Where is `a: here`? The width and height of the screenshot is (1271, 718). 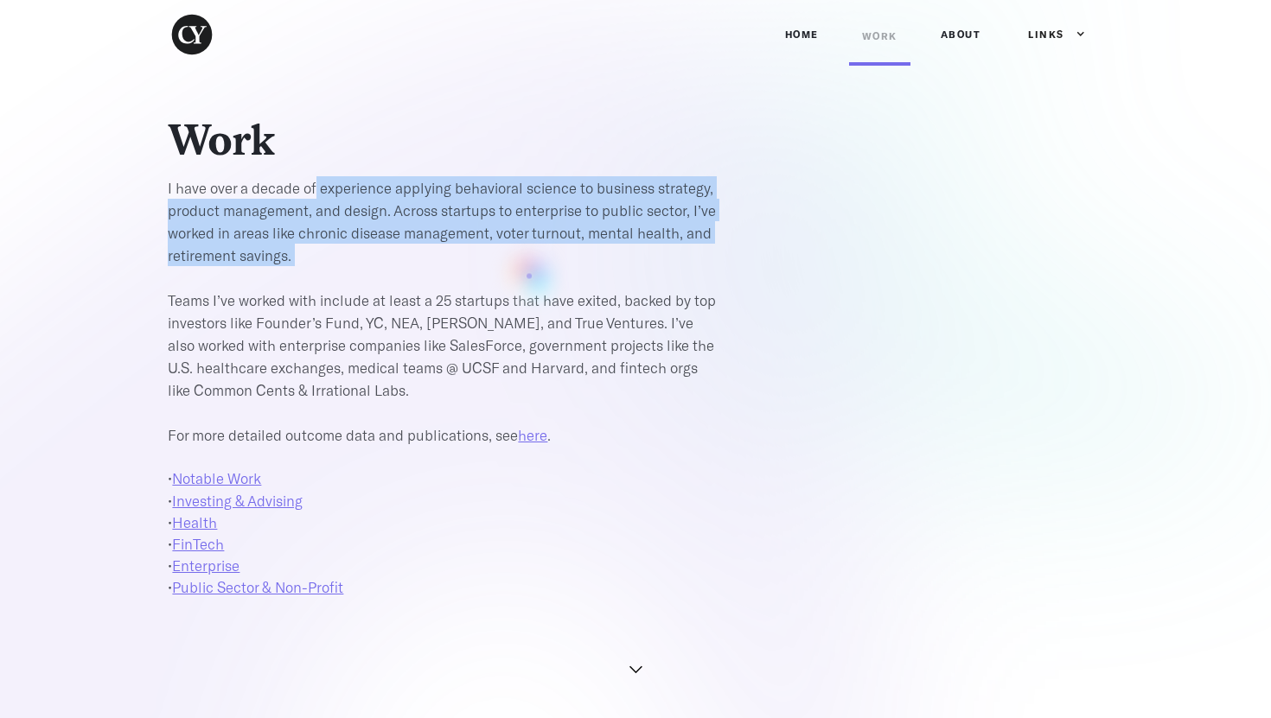 a: here is located at coordinates (533, 435).